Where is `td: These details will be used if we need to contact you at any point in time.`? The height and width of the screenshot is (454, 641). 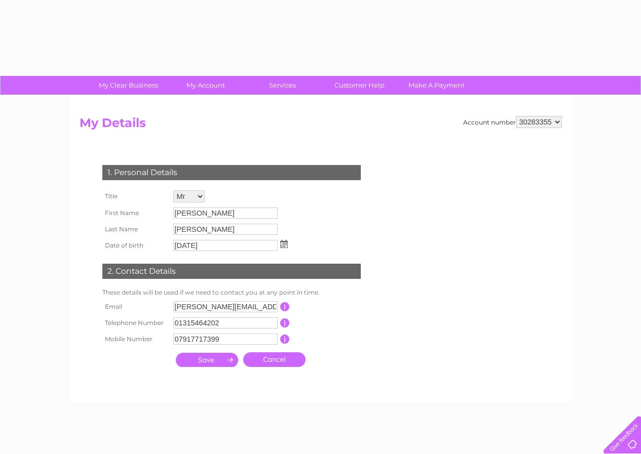 td: These details will be used if we need to contact you at any point in time. is located at coordinates (231, 293).